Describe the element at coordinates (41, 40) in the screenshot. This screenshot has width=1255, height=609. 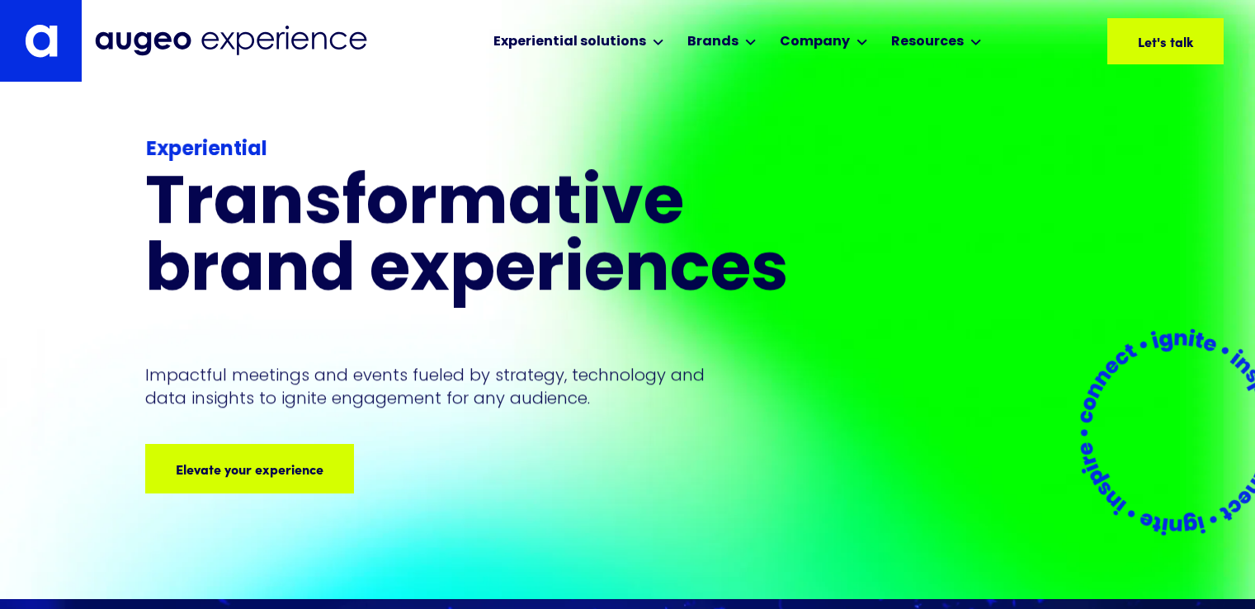
I see `img: Augeo's "a" monogram decorative logo in white.` at that location.